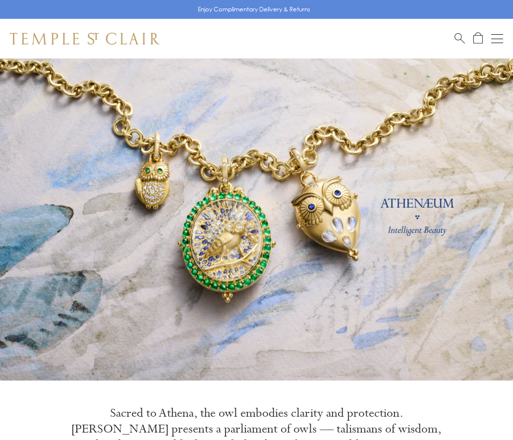 The image size is (513, 440). What do you see at coordinates (478, 38) in the screenshot?
I see `a: Open Shopping Bag` at bounding box center [478, 38].